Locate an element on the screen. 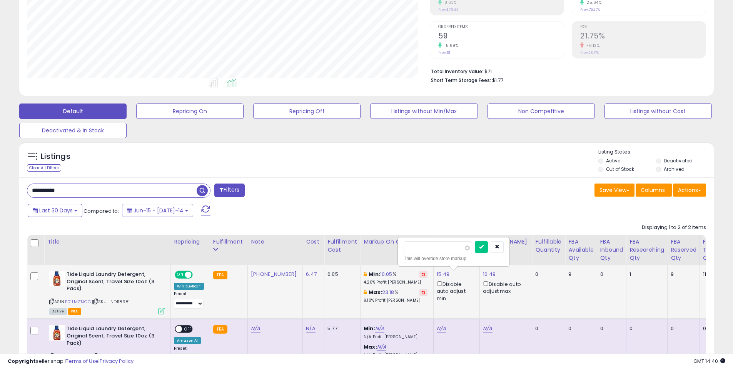 The image size is (733, 369). div: Fulfillable Quantity is located at coordinates (548, 246).